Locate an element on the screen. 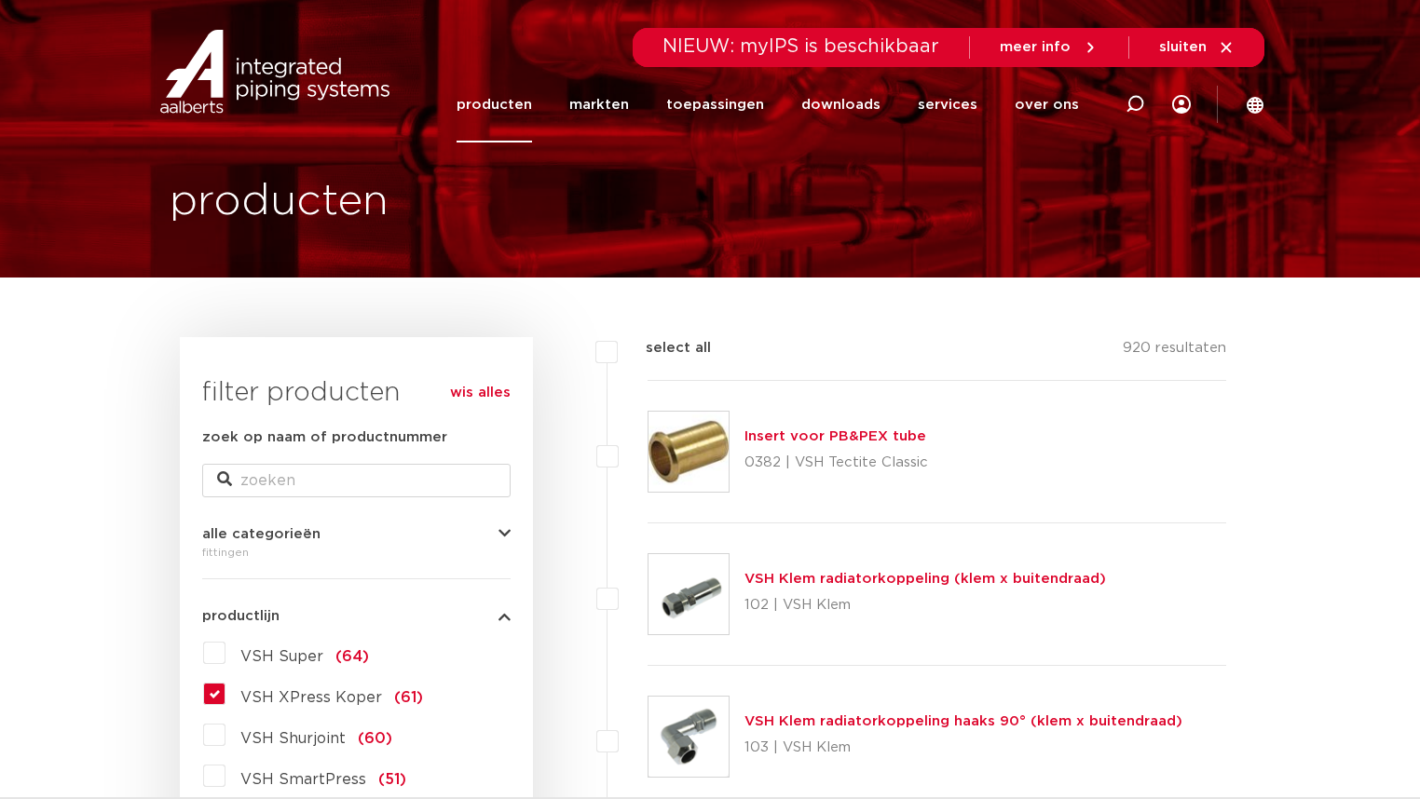  a: markten is located at coordinates (599, 104).